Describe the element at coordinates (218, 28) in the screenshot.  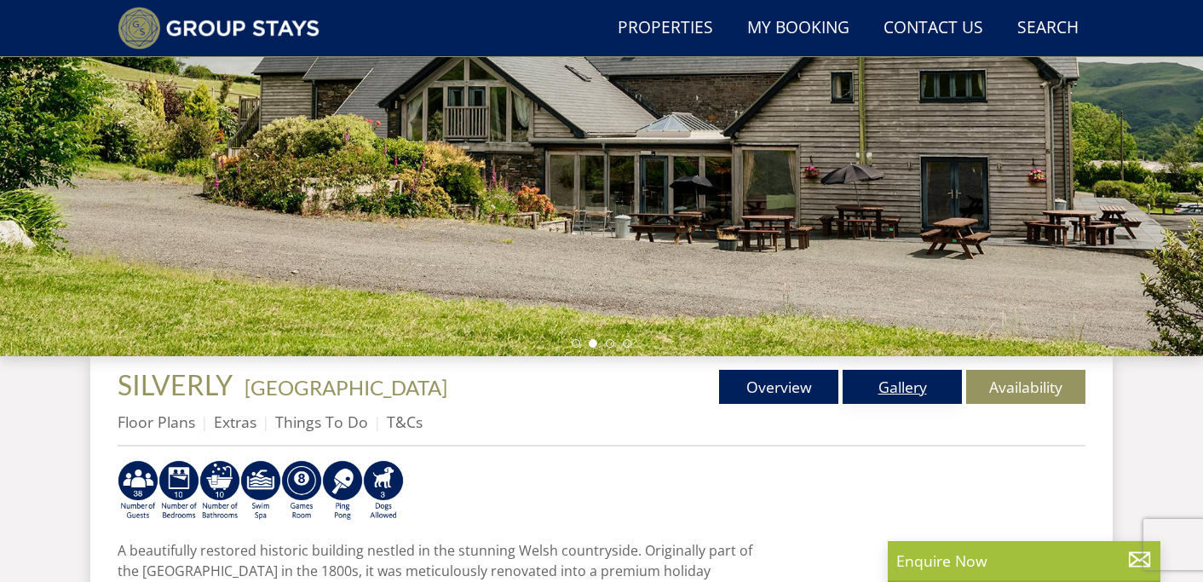
I see `img: Group Stays` at that location.